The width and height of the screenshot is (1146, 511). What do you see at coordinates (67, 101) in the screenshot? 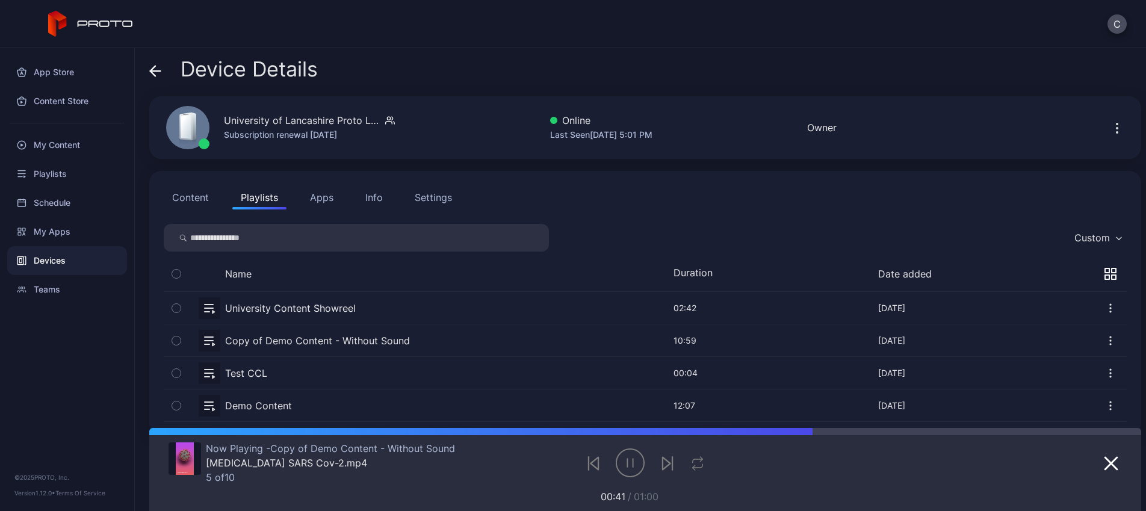
I see `a: Content Store` at bounding box center [67, 101].